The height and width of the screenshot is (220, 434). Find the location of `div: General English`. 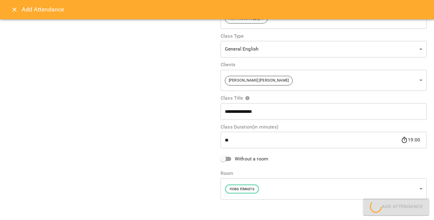

div: General English is located at coordinates (324, 49).